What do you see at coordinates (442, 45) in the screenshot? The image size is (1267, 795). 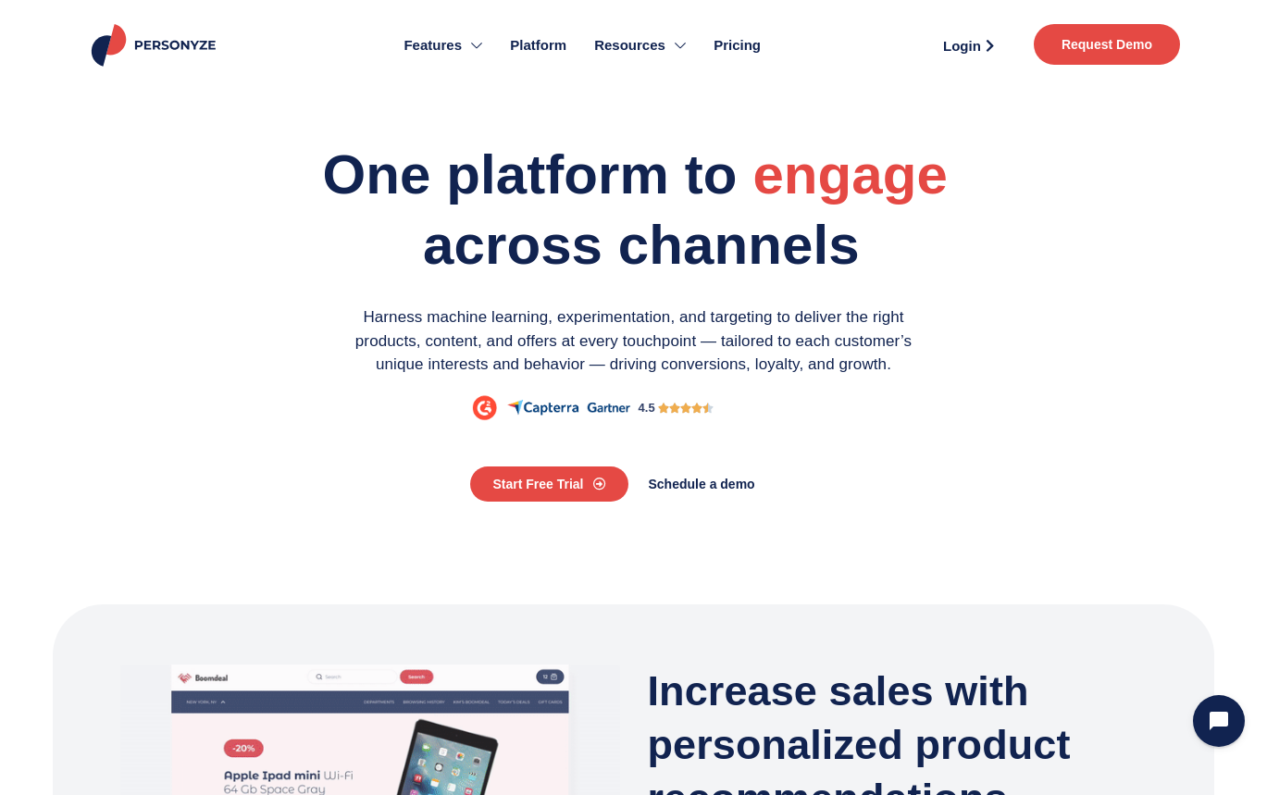 I see `a: Features` at bounding box center [442, 45].